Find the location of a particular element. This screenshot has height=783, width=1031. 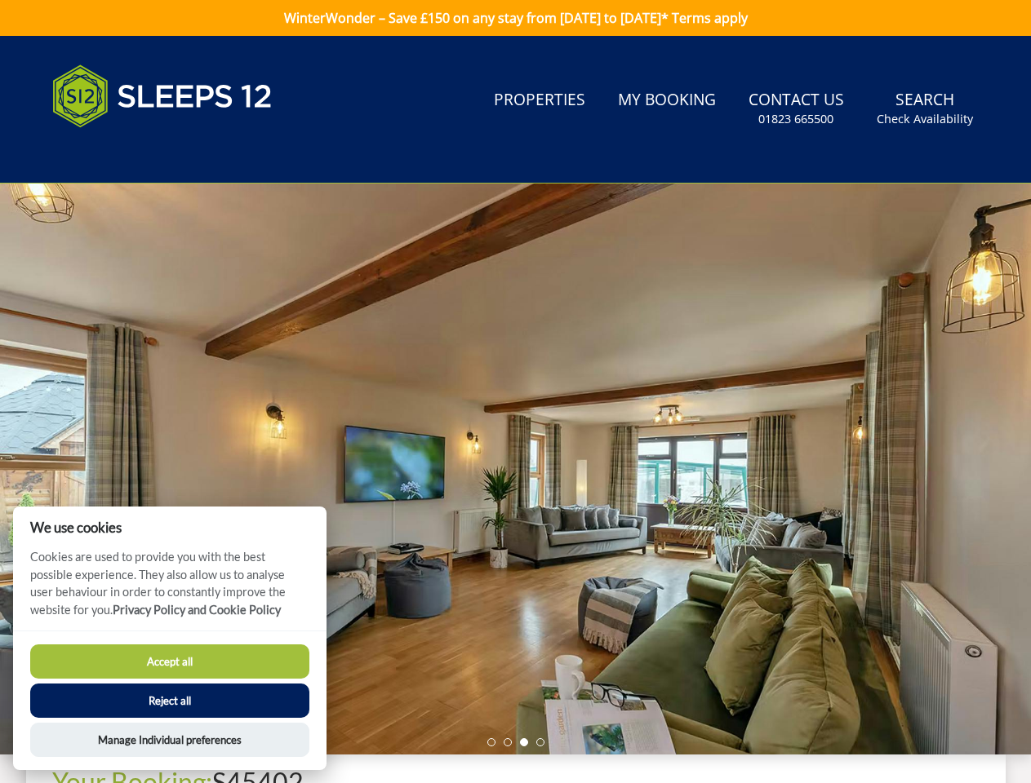

p: Cookies are used to provide you with the best possible experience. They also allow us to analyse ... is located at coordinates (170, 589).